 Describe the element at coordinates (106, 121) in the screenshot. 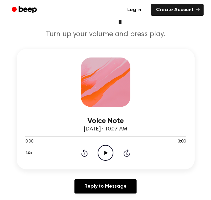

I see `h3: Voice Note` at that location.